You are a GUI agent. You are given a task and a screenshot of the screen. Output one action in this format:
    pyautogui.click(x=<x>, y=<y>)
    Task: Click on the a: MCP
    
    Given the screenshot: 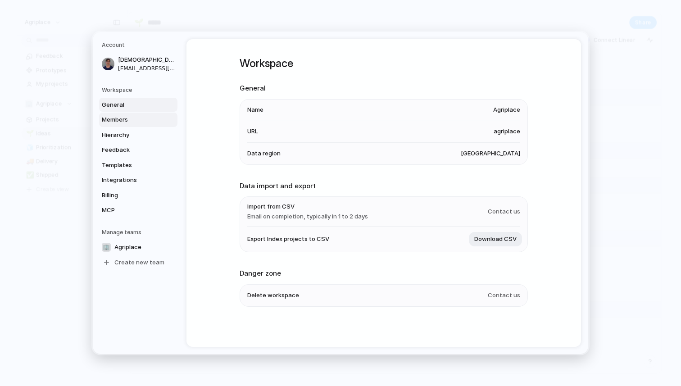 What is the action you would take?
    pyautogui.click(x=138, y=210)
    